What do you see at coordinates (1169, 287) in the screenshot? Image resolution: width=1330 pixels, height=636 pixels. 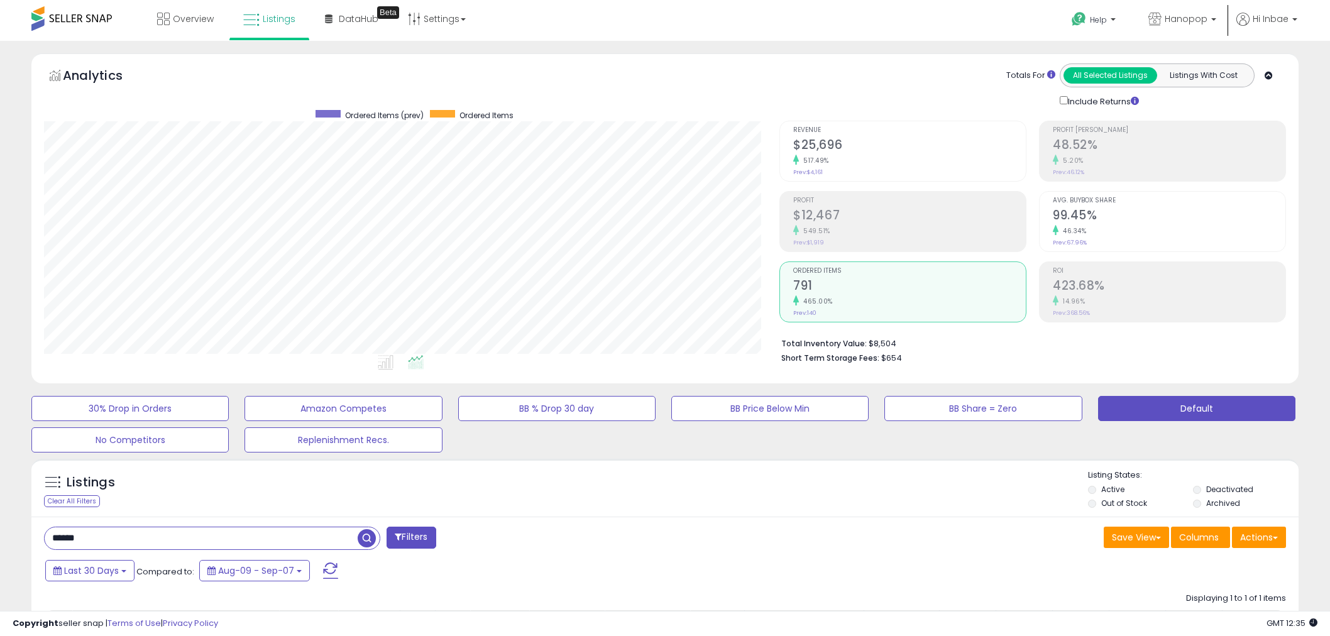 I see `h2: 423.68%` at bounding box center [1169, 287].